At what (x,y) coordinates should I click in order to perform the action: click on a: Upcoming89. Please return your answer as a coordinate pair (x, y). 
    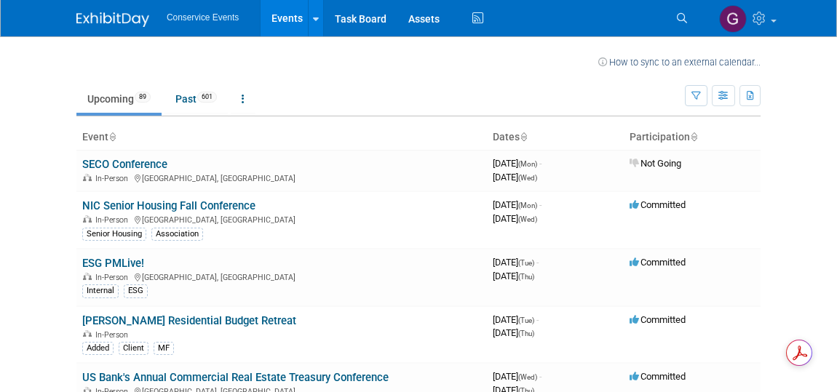
    Looking at the image, I should click on (119, 99).